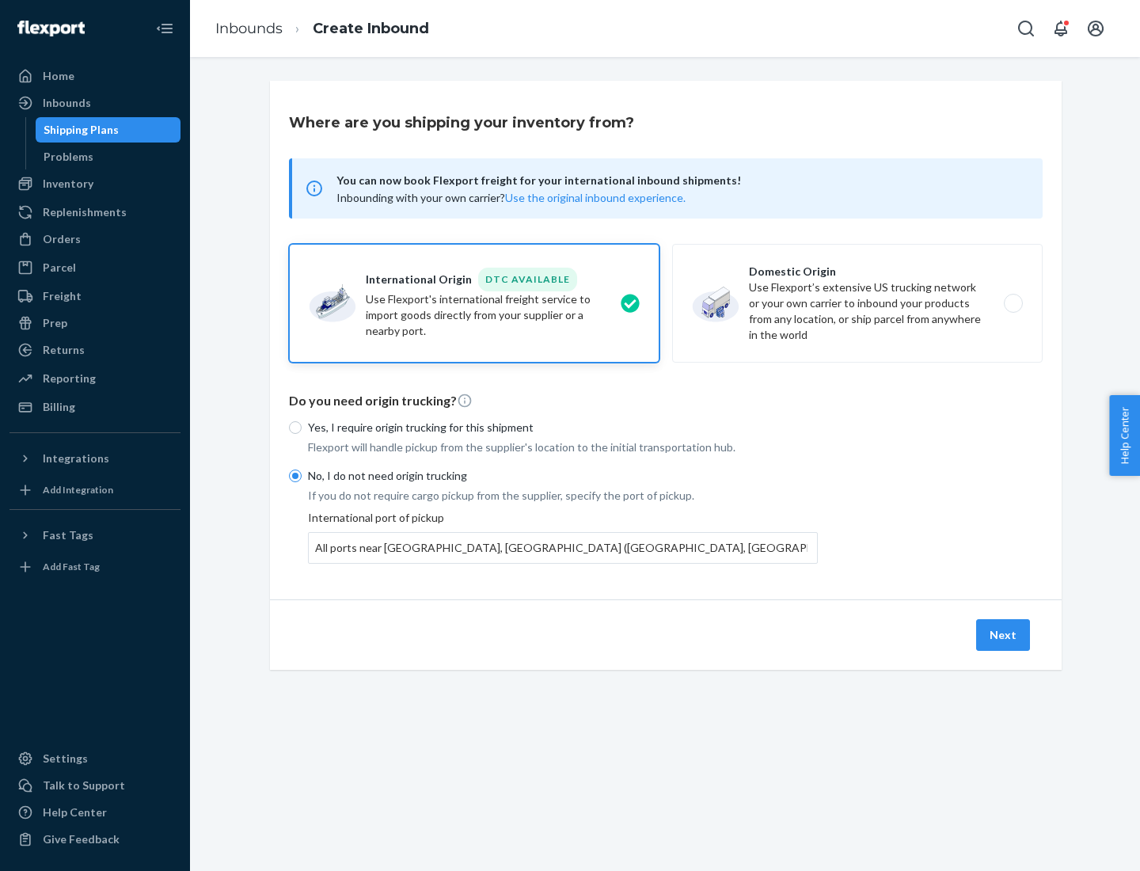 The image size is (1140, 871). What do you see at coordinates (95, 296) in the screenshot?
I see `a: Freight` at bounding box center [95, 296].